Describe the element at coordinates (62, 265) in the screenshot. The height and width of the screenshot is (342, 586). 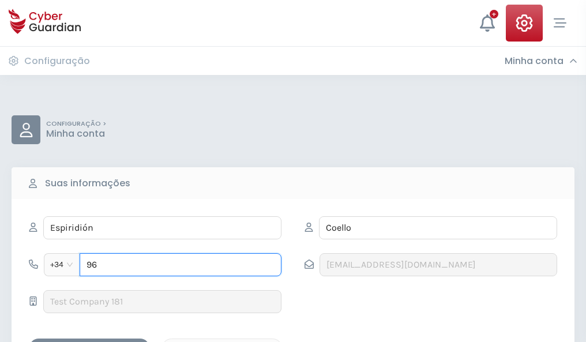
I see `span: +34` at that location.